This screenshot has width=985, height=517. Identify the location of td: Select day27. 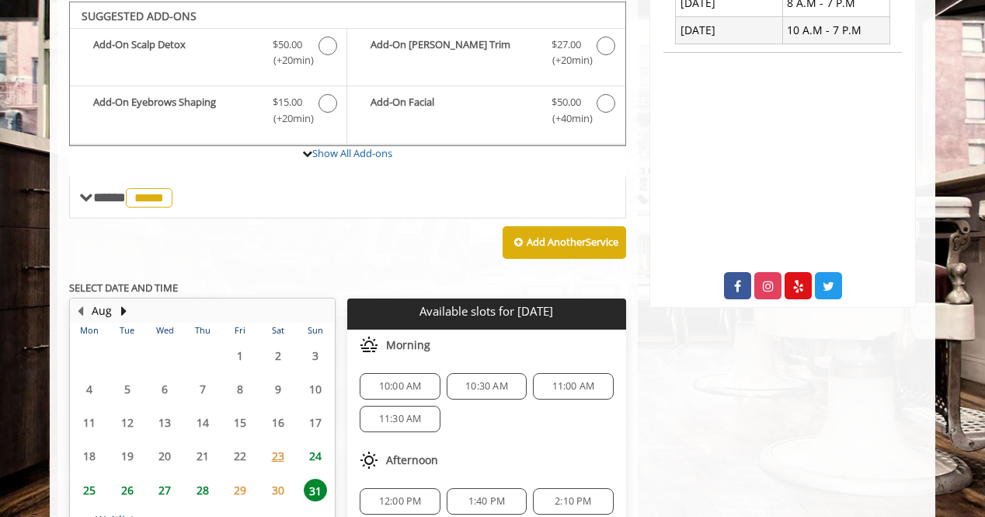
(165, 489).